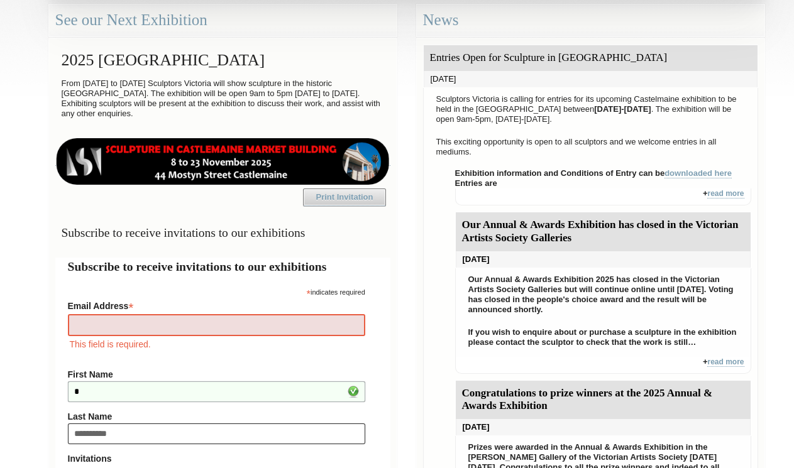 The width and height of the screenshot is (794, 468). Describe the element at coordinates (223, 233) in the screenshot. I see `h3: Subscribe to receive invitations to our exhibitions` at that location.